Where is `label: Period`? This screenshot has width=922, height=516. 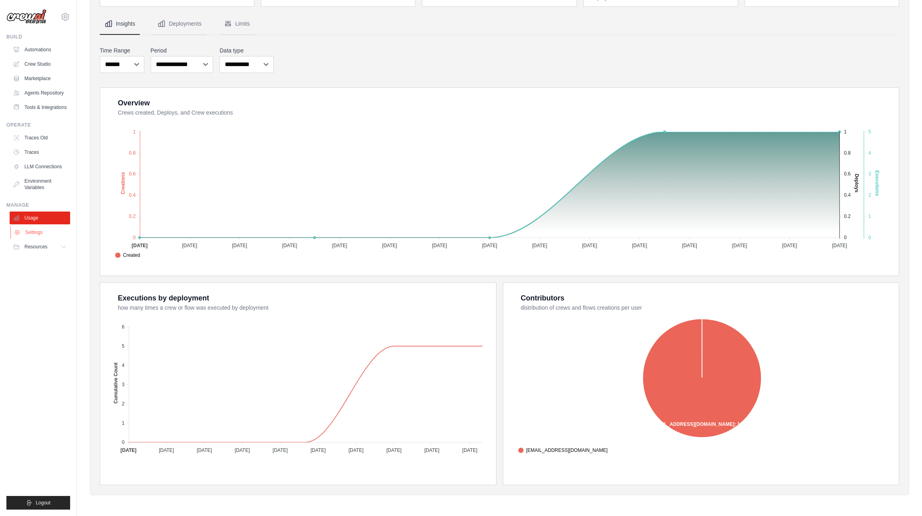
label: Period is located at coordinates (182, 50).